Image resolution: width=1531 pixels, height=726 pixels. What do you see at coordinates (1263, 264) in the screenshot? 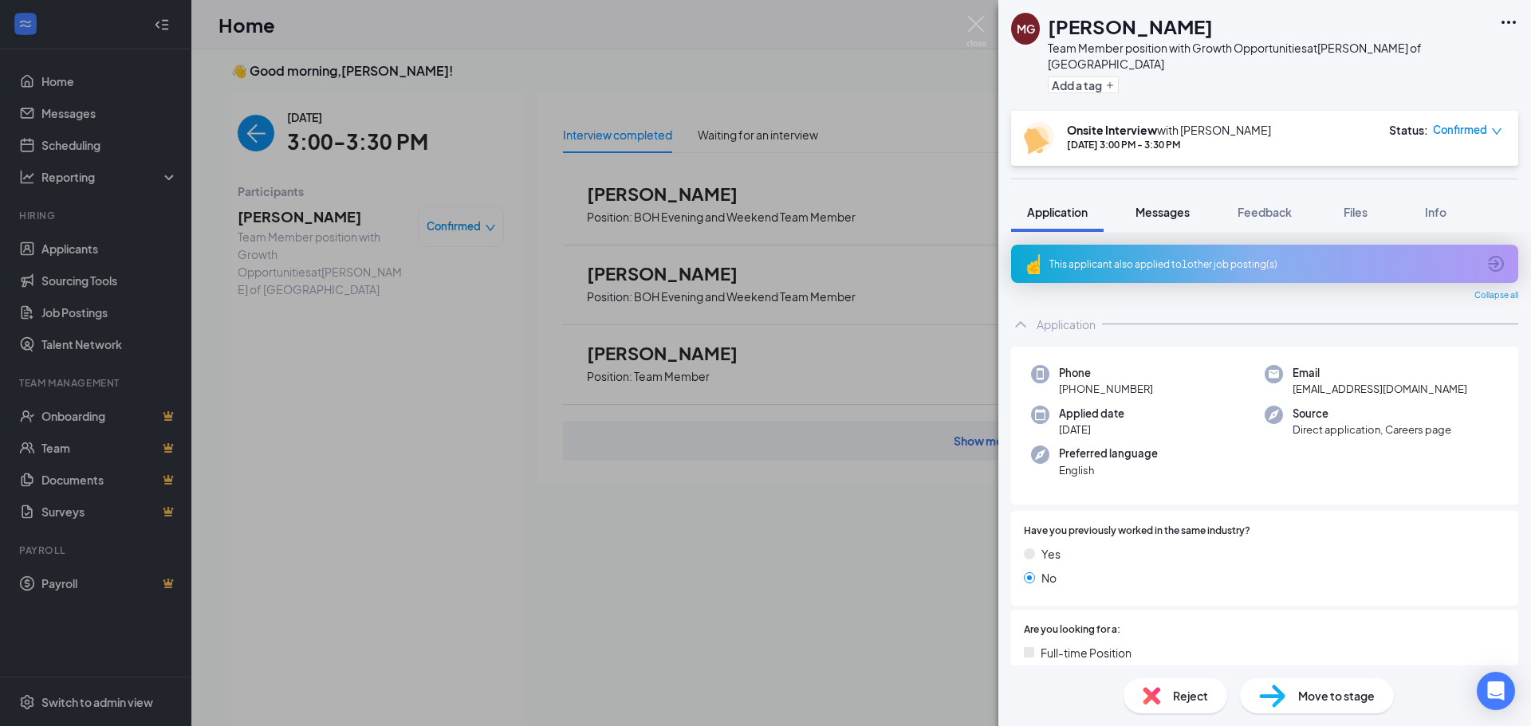
I see `div: This applicant also applied to 1 other job posting(s)` at bounding box center [1263, 264].